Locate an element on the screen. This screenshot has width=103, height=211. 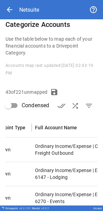
div: Arcaea is located at coordinates (98, 208).